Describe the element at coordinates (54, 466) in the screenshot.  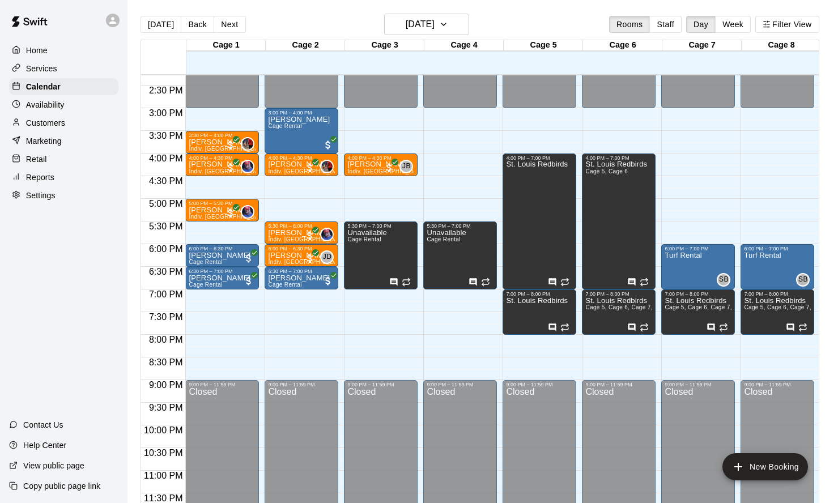
I see `p: View public page` at that location.